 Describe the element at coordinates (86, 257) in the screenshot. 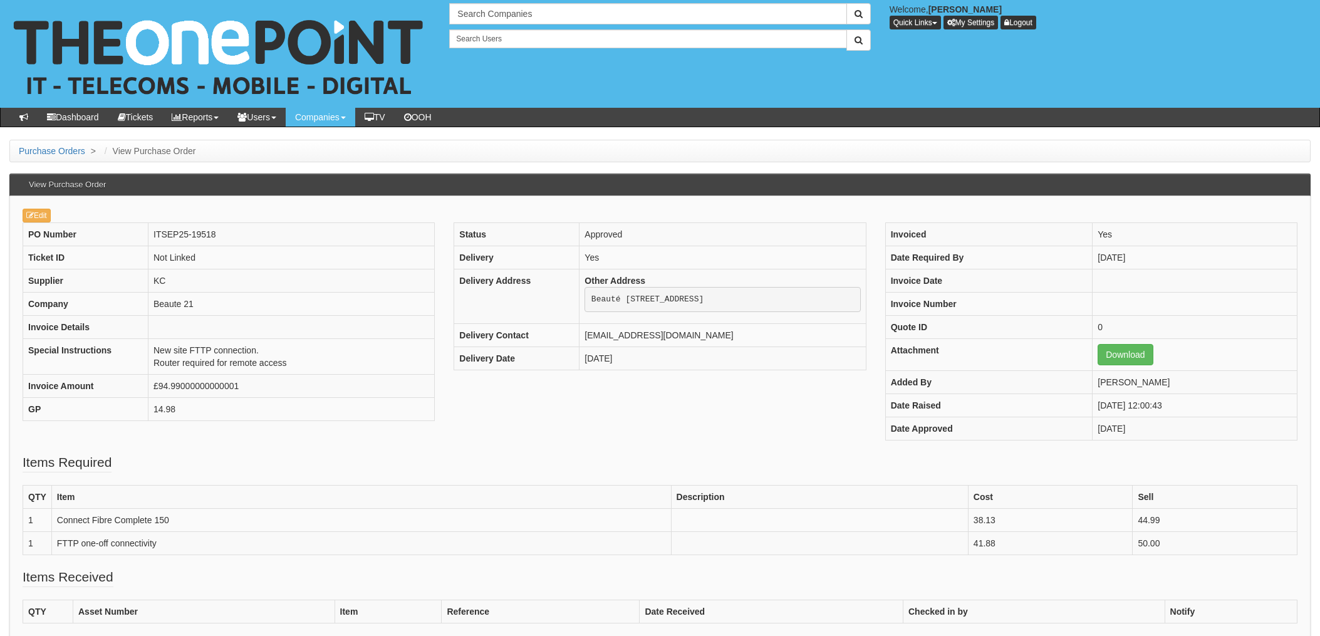

I see `th: Ticket ID` at that location.